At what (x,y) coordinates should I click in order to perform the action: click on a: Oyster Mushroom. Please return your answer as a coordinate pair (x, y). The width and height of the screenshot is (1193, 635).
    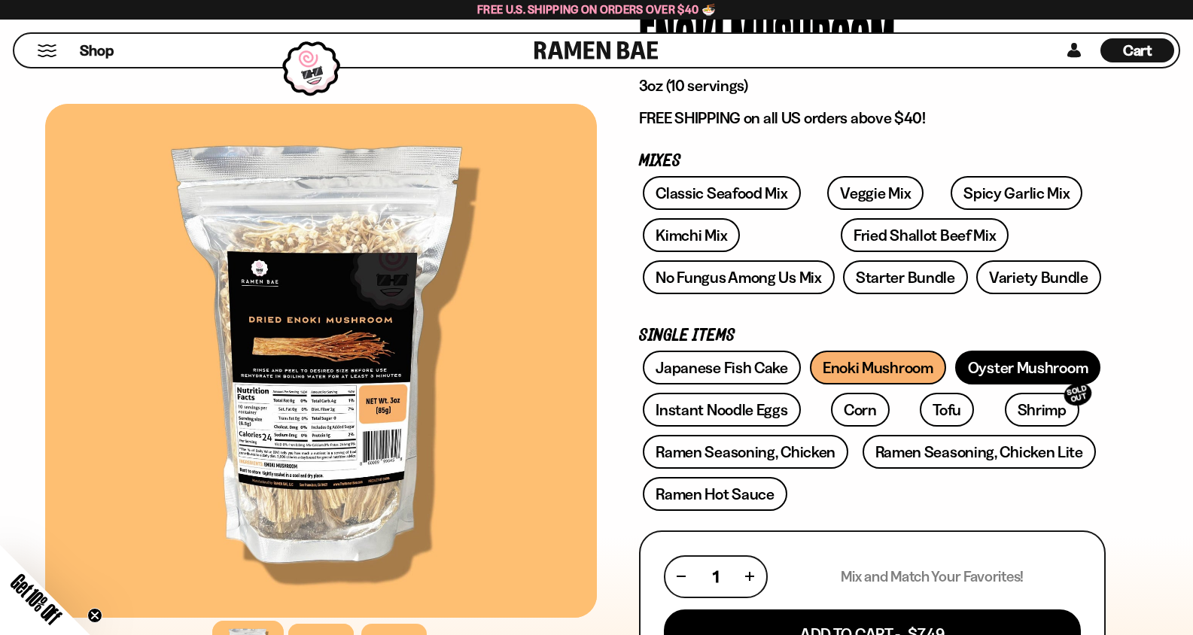
    Looking at the image, I should click on (1028, 367).